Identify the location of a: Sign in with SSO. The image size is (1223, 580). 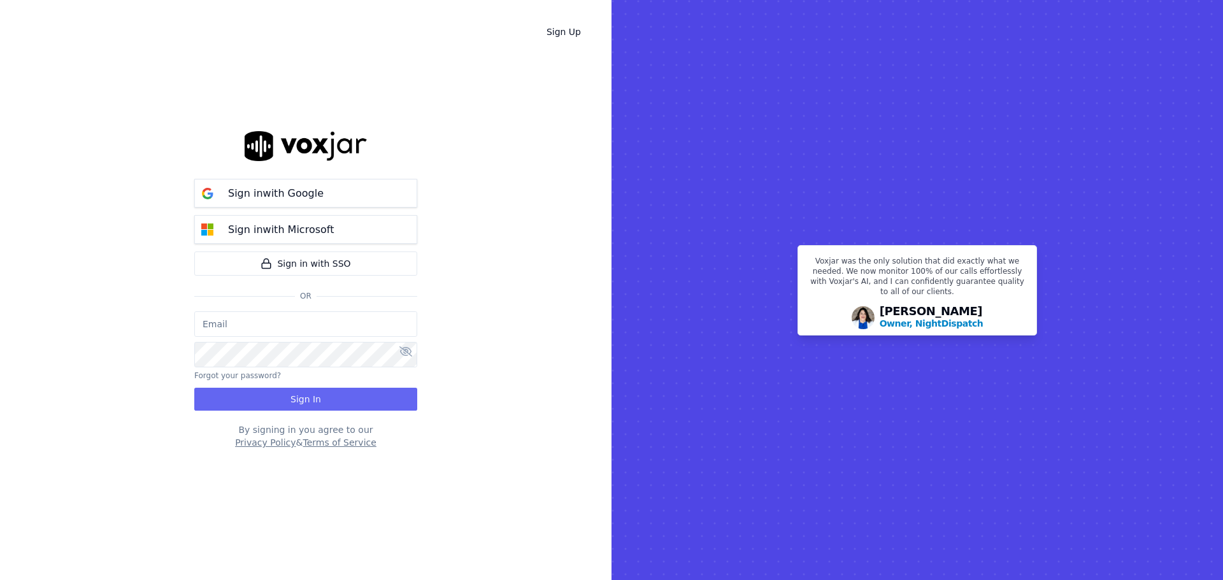
(306, 264).